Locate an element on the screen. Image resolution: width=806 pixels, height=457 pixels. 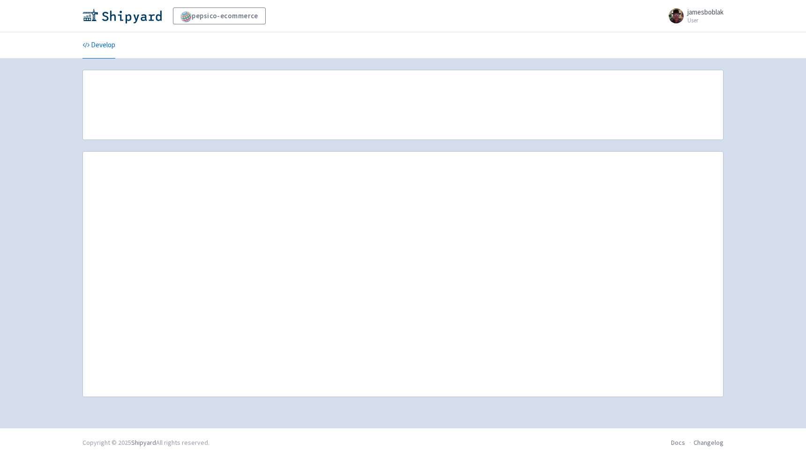
a: Develop is located at coordinates (99, 45).